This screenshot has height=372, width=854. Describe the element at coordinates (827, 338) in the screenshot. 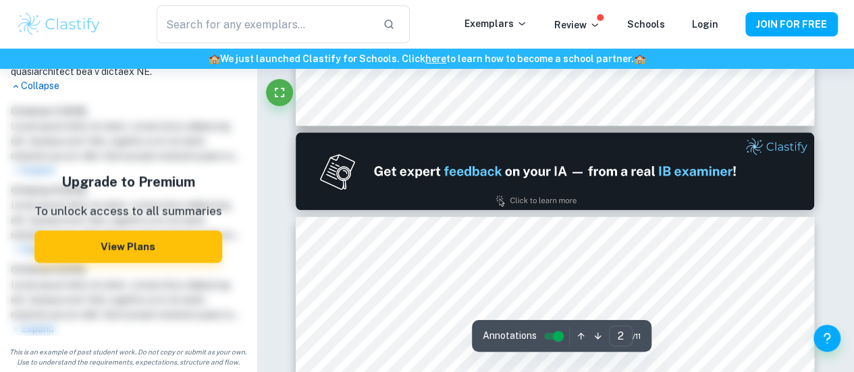

I see `button: Help and Feedback` at that location.